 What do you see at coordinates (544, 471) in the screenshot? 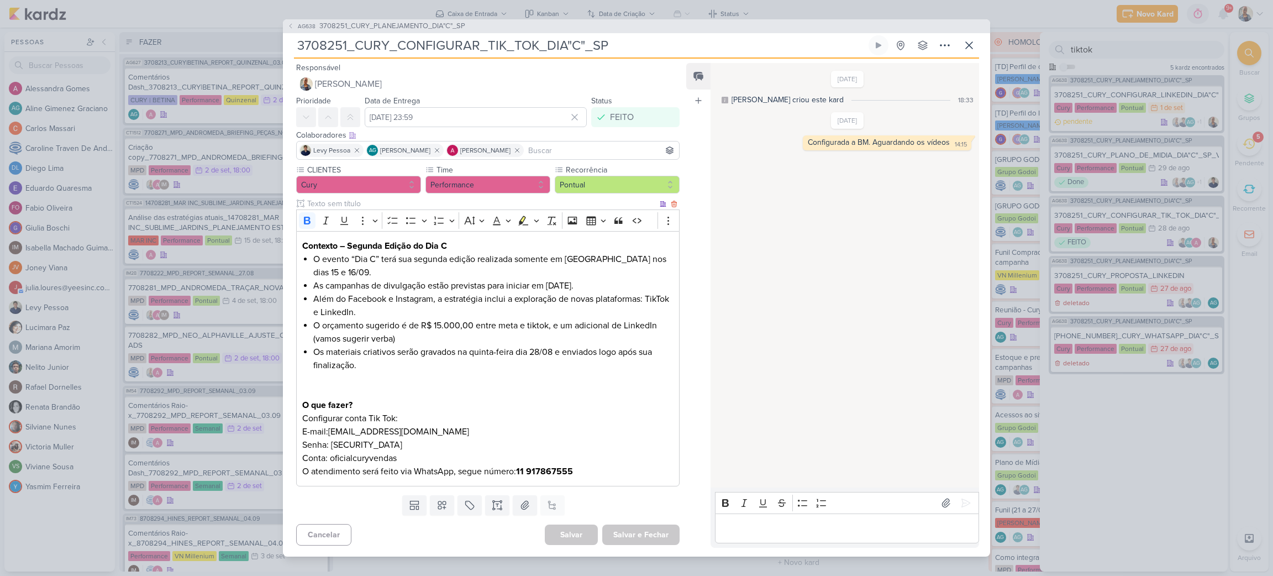
I see `strong: 11 917867555` at bounding box center [544, 471].